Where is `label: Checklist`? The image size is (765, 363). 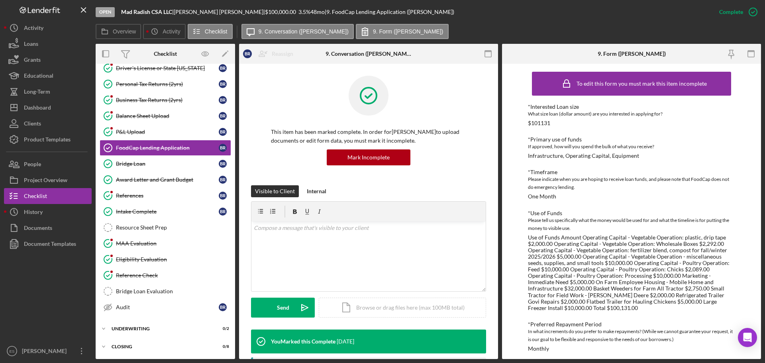
label: Checklist is located at coordinates (216, 31).